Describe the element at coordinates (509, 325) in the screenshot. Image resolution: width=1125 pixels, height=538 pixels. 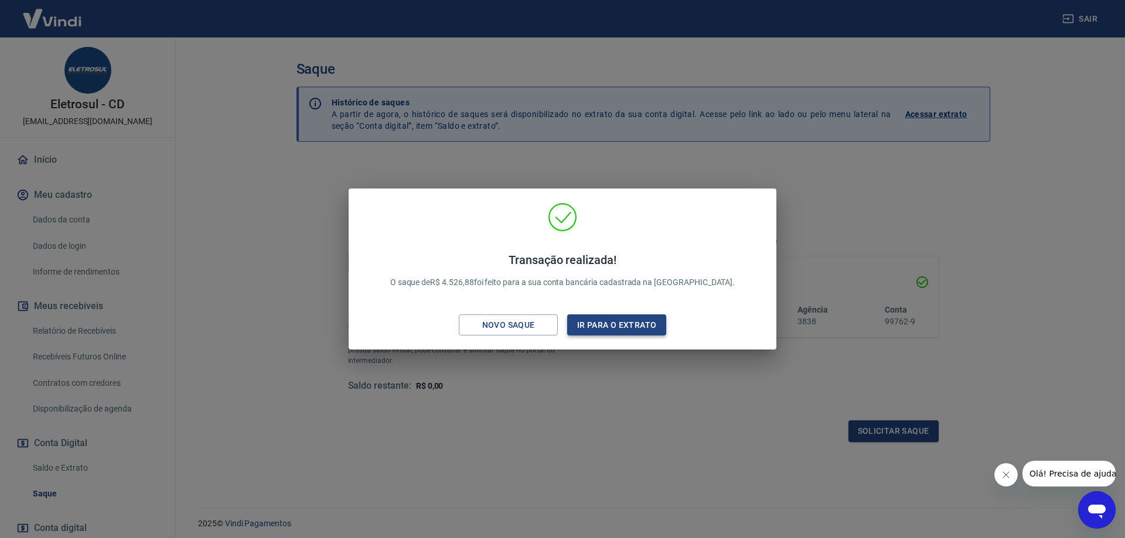
I see `div: Novo saque` at that location.